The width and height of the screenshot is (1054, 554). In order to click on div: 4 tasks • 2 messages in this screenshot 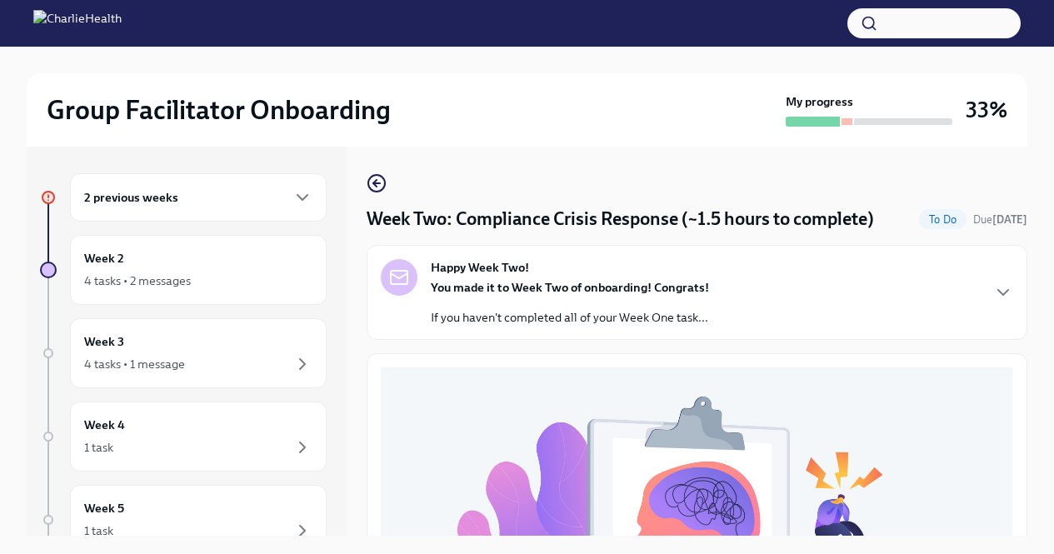, I will do `click(138, 281)`.